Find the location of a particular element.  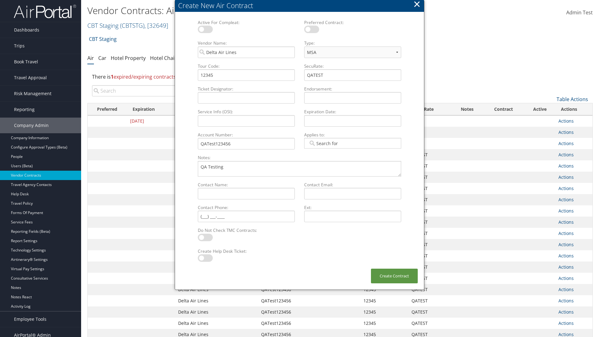

label: Type: is located at coordinates (352, 43).